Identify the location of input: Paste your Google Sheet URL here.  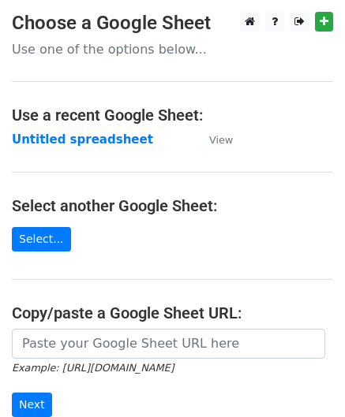
(168, 344).